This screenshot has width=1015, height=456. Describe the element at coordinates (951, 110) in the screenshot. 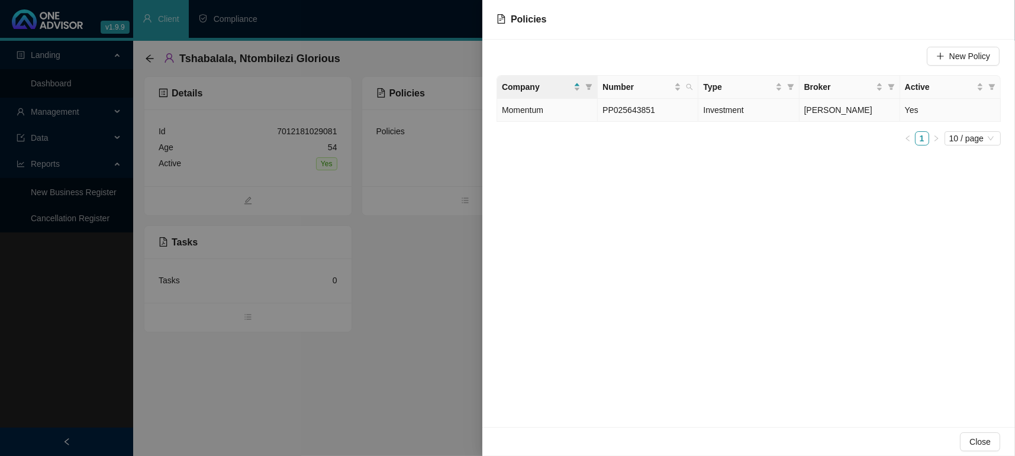

I see `td: Yes` at that location.